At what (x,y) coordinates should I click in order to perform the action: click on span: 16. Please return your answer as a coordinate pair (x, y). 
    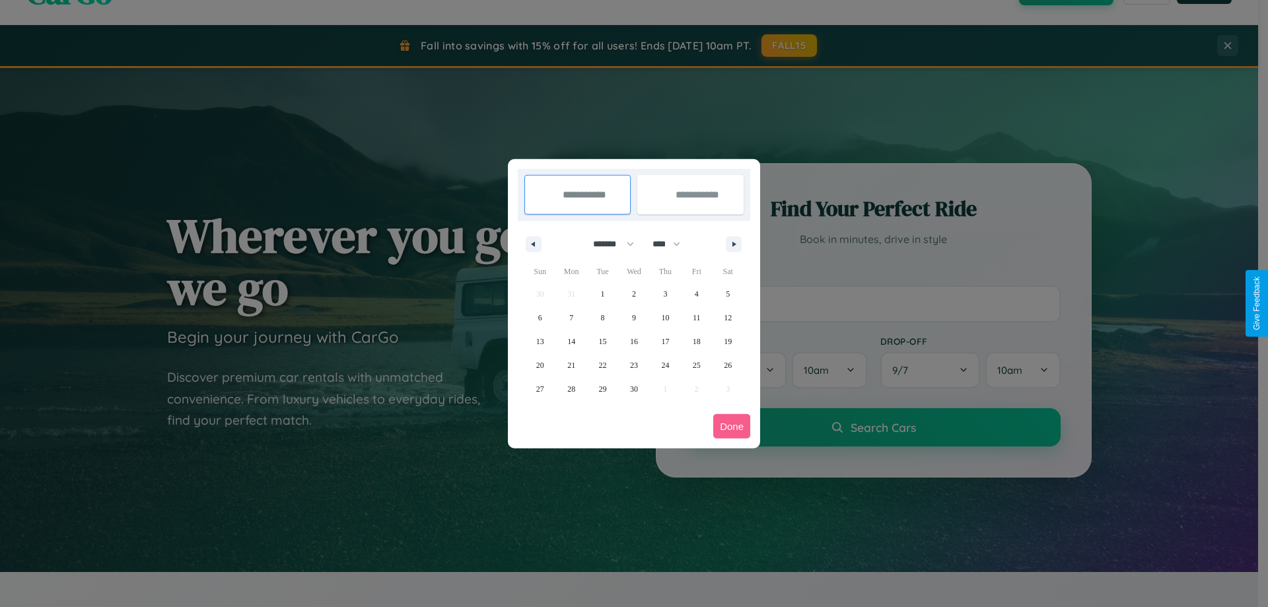
    Looking at the image, I should click on (634, 342).